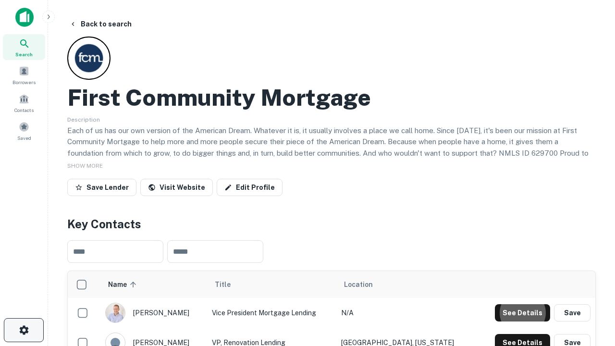  What do you see at coordinates (24, 47) in the screenshot?
I see `a: Search` at bounding box center [24, 47].